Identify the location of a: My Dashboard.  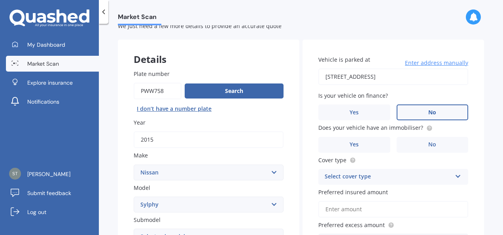
(52, 45).